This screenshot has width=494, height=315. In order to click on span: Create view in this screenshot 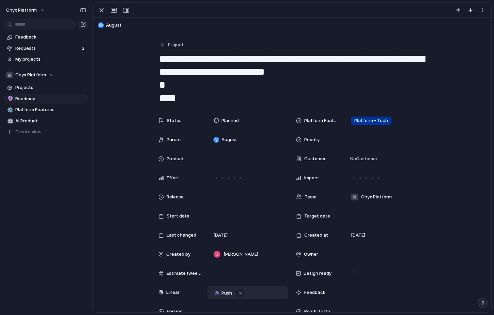, I will do `click(28, 132)`.